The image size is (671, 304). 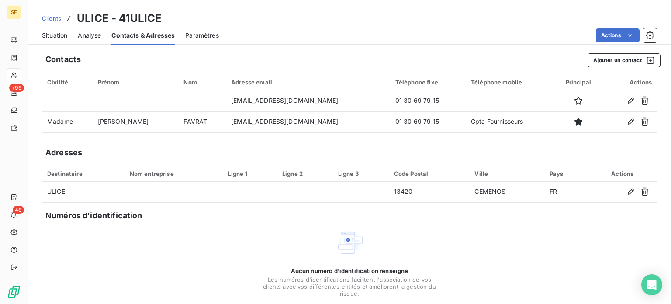 What do you see at coordinates (308, 82) in the screenshot?
I see `div: Adresse email` at bounding box center [308, 82].